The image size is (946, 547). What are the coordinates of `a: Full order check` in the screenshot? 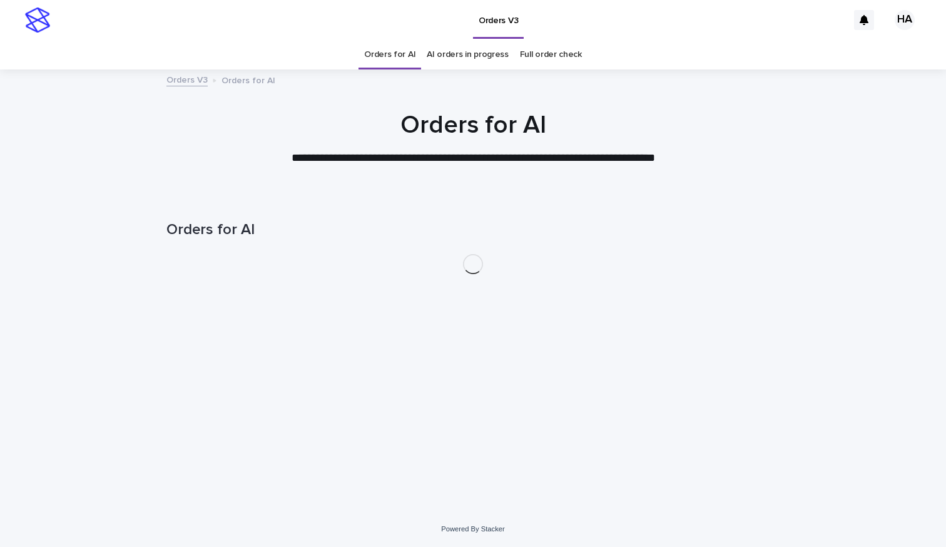 It's located at (551, 54).